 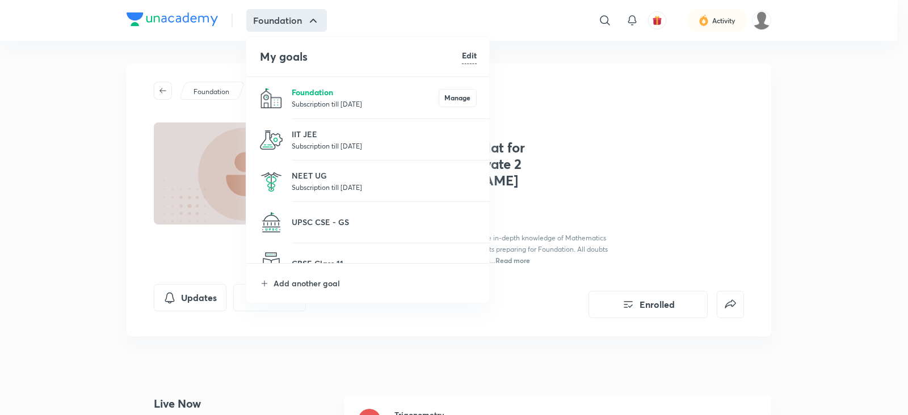 I want to click on button: Manage, so click(x=457, y=98).